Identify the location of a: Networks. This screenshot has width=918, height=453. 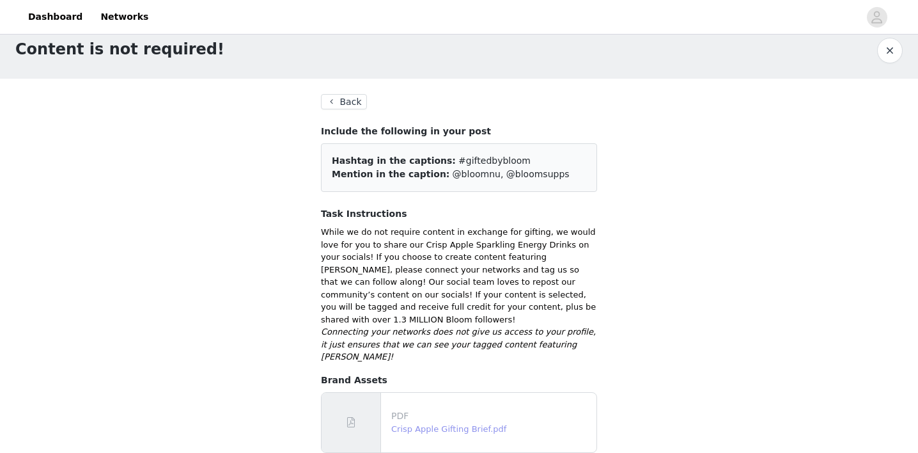
(124, 17).